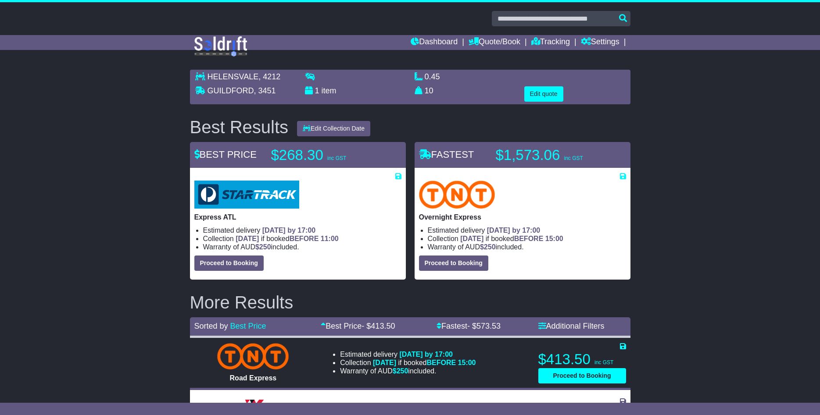 Image resolution: width=820 pixels, height=415 pixels. I want to click on div: Best Results, so click(239, 127).